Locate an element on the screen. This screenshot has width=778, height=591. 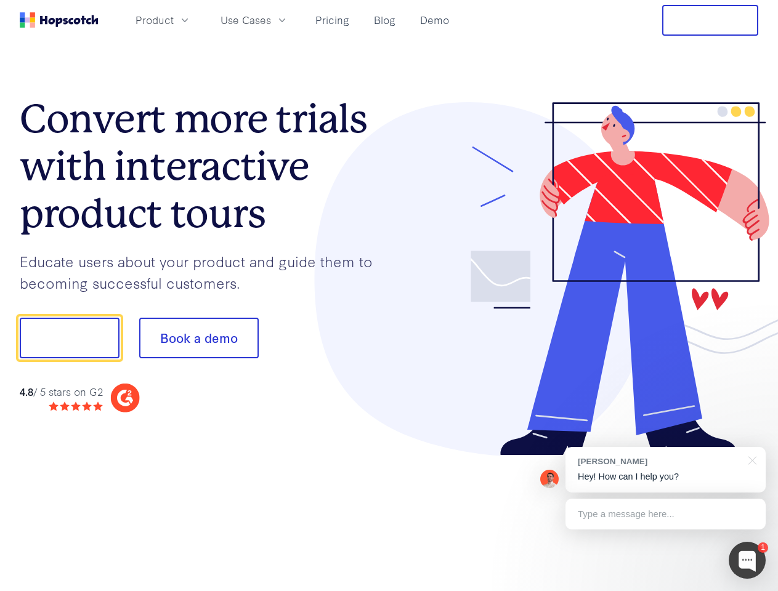
div: / 5 stars on G2 is located at coordinates (61, 392).